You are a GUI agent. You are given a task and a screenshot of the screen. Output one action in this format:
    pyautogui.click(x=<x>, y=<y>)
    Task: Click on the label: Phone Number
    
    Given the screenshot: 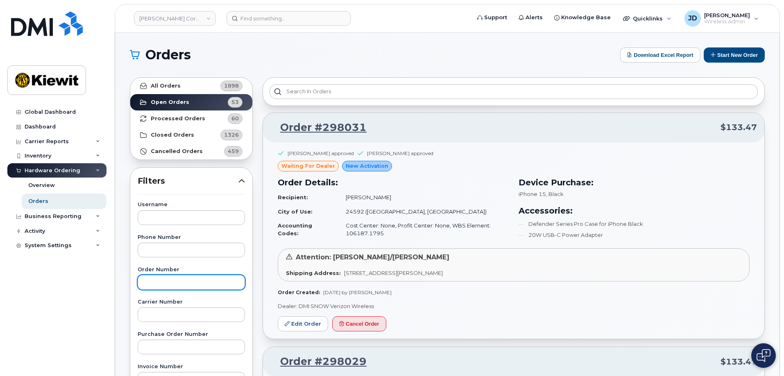 What is the action you would take?
    pyautogui.click(x=191, y=237)
    